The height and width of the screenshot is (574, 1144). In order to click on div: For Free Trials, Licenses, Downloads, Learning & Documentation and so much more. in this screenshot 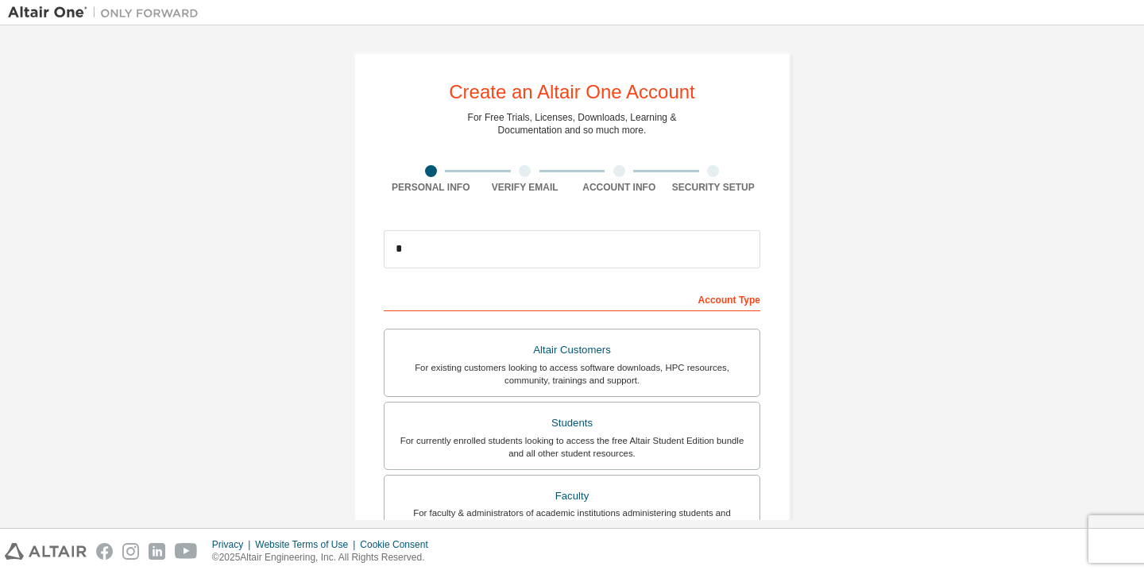, I will do `click(572, 124)`.